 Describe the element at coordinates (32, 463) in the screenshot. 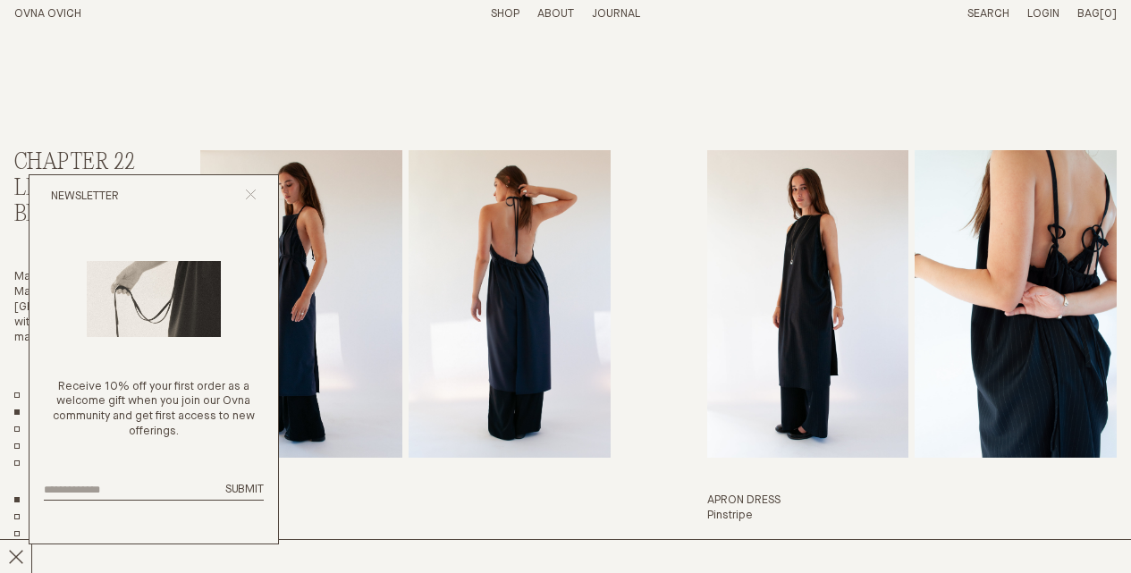

I see `a: Sale` at that location.